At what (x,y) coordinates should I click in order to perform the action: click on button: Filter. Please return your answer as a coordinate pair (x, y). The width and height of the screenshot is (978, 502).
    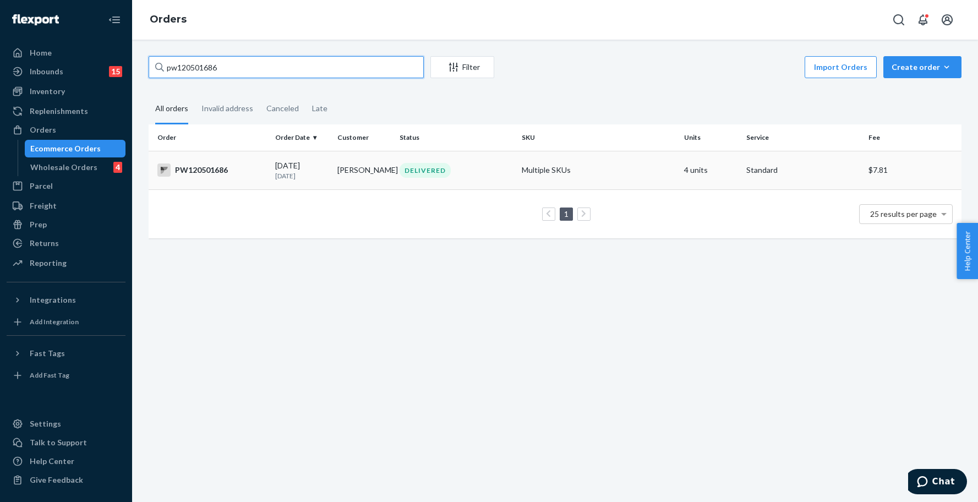
    Looking at the image, I should click on (462, 67).